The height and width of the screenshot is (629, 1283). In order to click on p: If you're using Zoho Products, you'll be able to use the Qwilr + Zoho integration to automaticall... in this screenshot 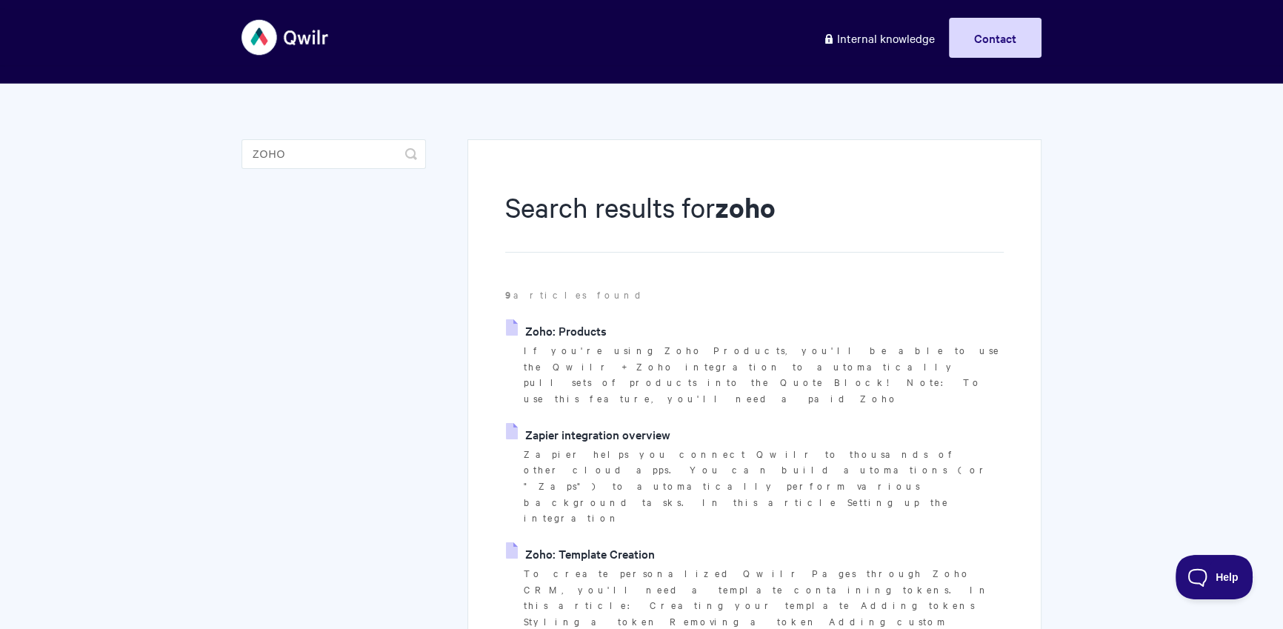, I will do `click(764, 374)`.